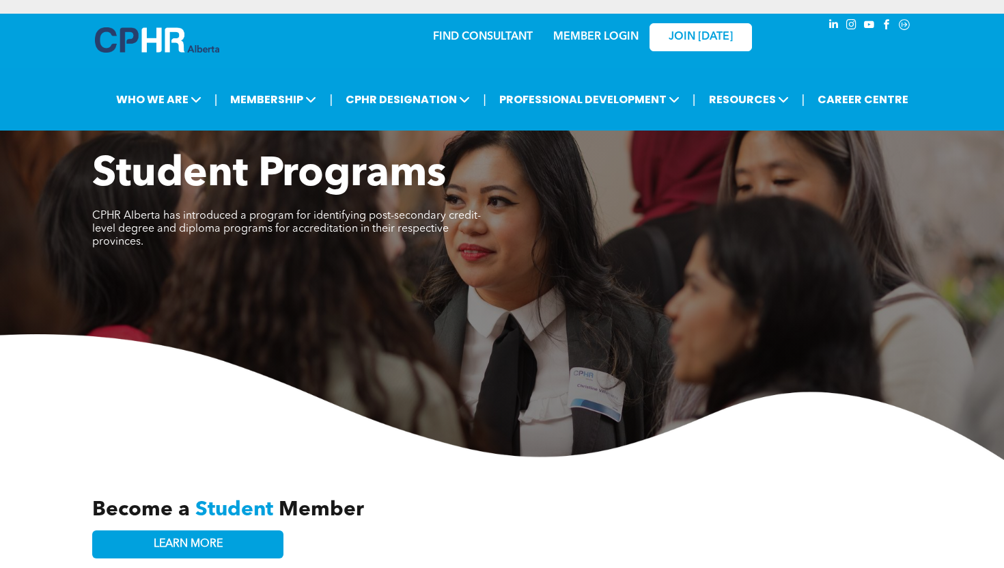 Image resolution: width=1004 pixels, height=568 pixels. Describe the element at coordinates (863, 99) in the screenshot. I see `a: CAREER CENTRE` at that location.